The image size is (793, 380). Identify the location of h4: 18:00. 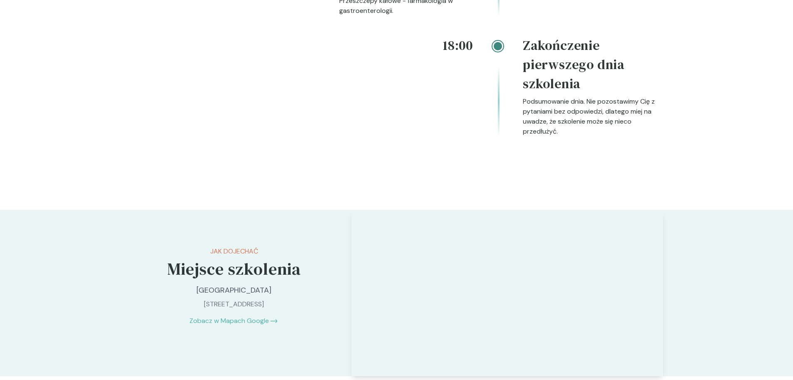
(406, 45).